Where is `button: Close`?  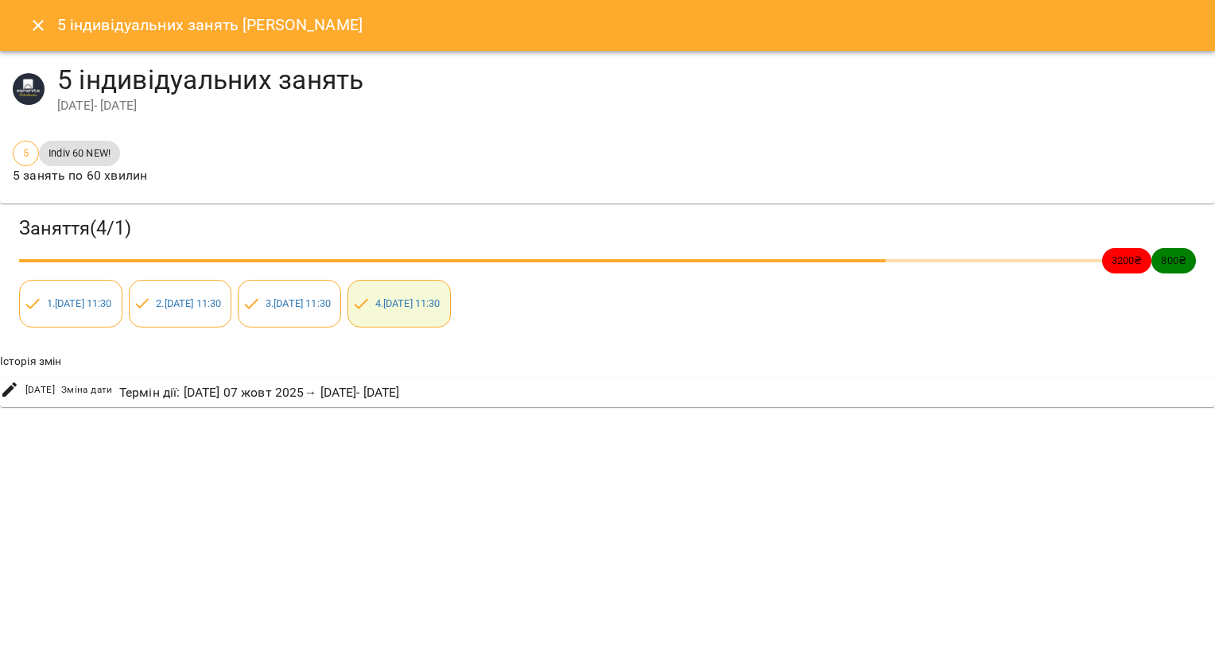 button: Close is located at coordinates (38, 25).